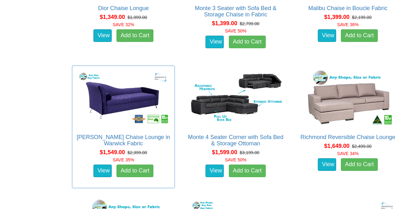 The width and height of the screenshot is (404, 209). I want to click on span: $1,549.00, so click(112, 153).